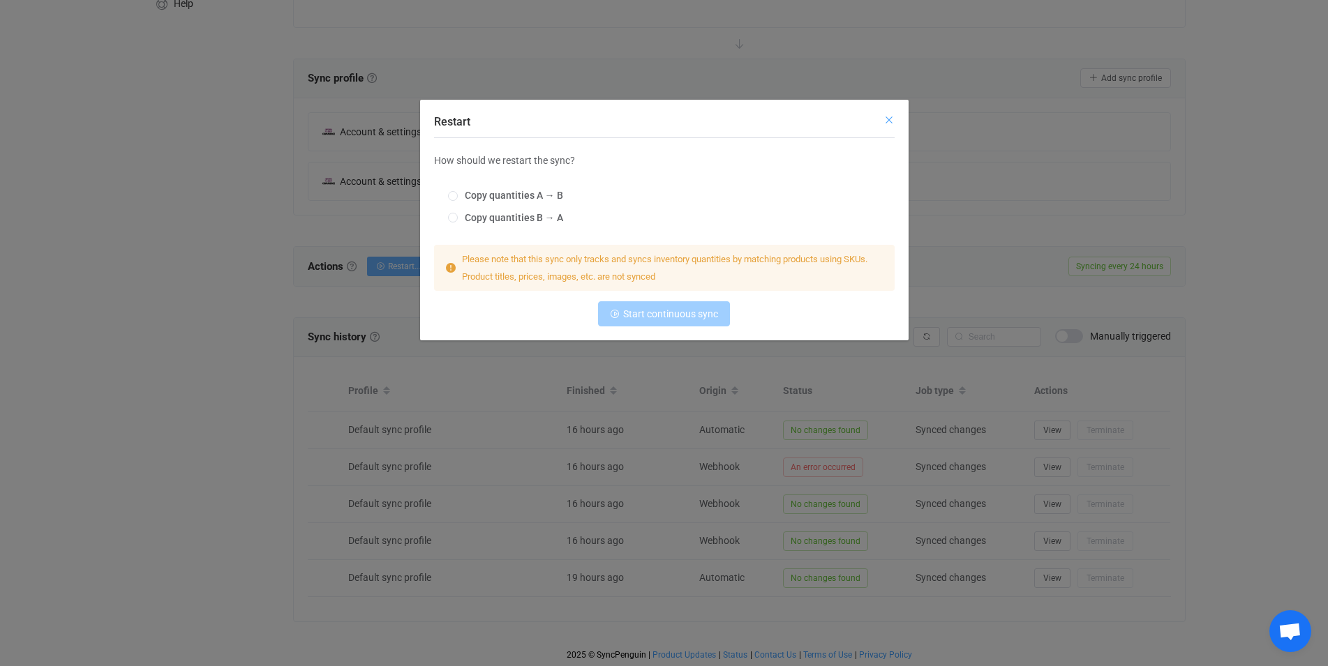 Image resolution: width=1328 pixels, height=666 pixels. Describe the element at coordinates (1290, 631) in the screenshot. I see `div: Open chat` at that location.